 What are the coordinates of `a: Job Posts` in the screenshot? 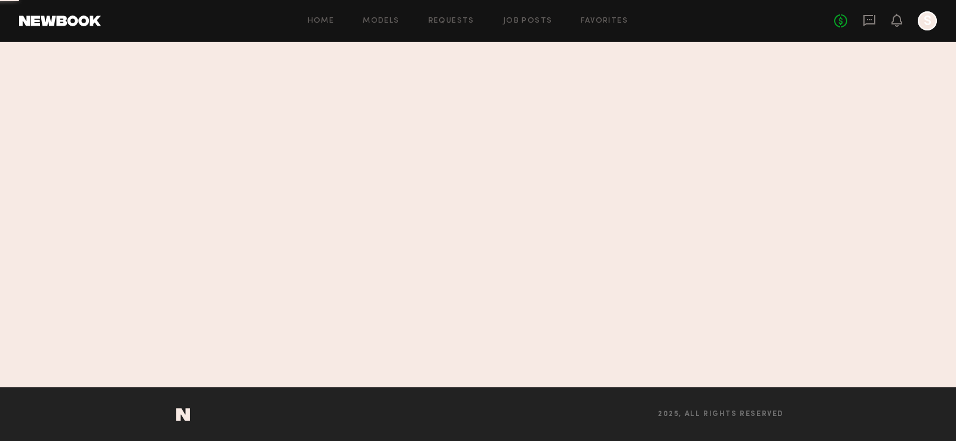 It's located at (527, 21).